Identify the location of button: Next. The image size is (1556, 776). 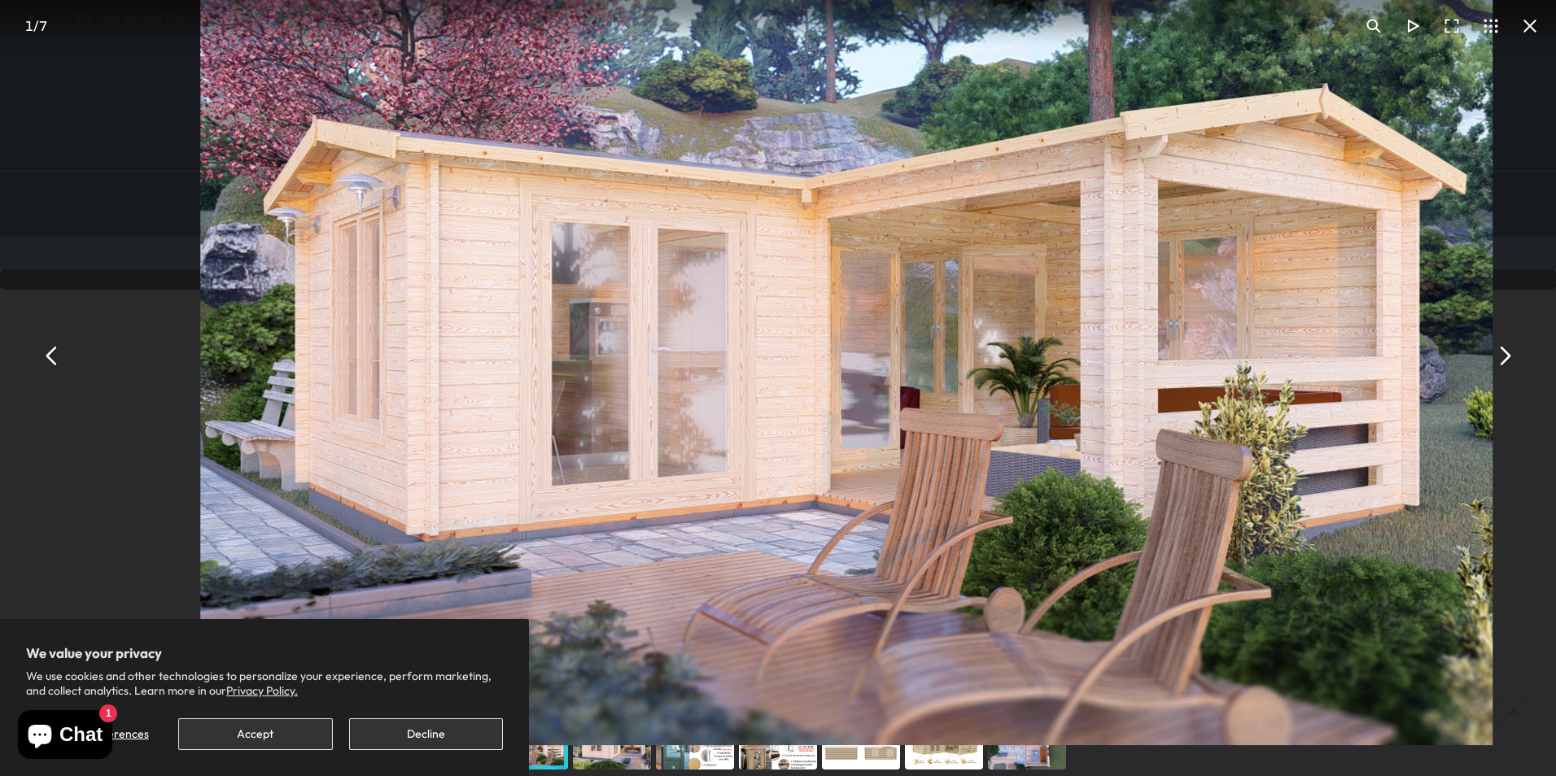
(1503, 356).